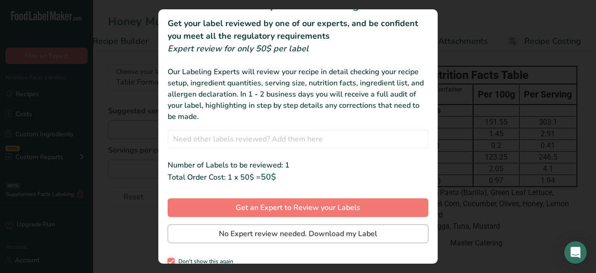 This screenshot has height=273, width=596. What do you see at coordinates (298, 233) in the screenshot?
I see `span: No Expert review needed. Download my Label` at bounding box center [298, 233].